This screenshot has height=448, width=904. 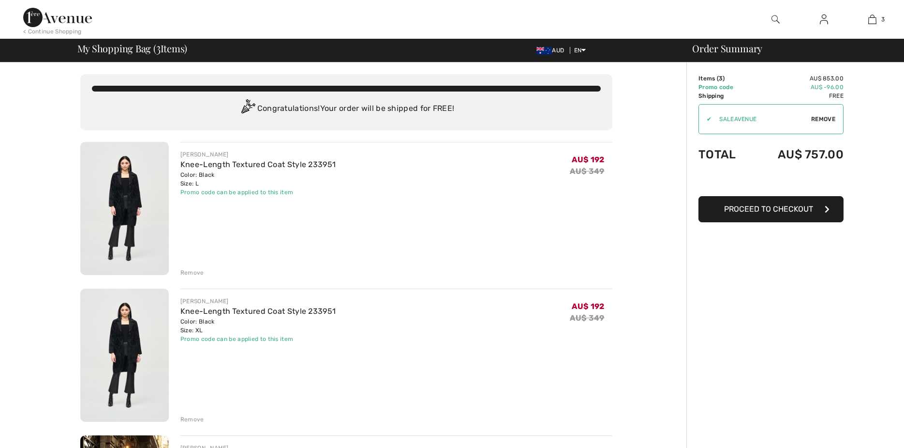 I want to click on input: Promo code, so click(x=762, y=119).